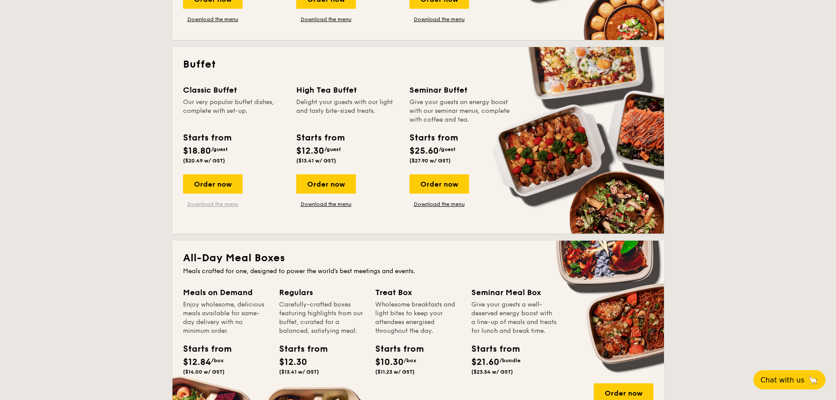 The image size is (836, 400). I want to click on span: ($23.54 w/ GST), so click(492, 372).